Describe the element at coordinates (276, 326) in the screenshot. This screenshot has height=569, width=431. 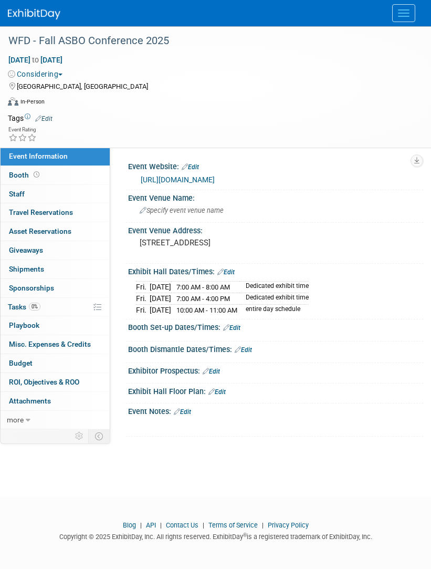
I see `div: Booth Set-up Dates/Times:` at that location.